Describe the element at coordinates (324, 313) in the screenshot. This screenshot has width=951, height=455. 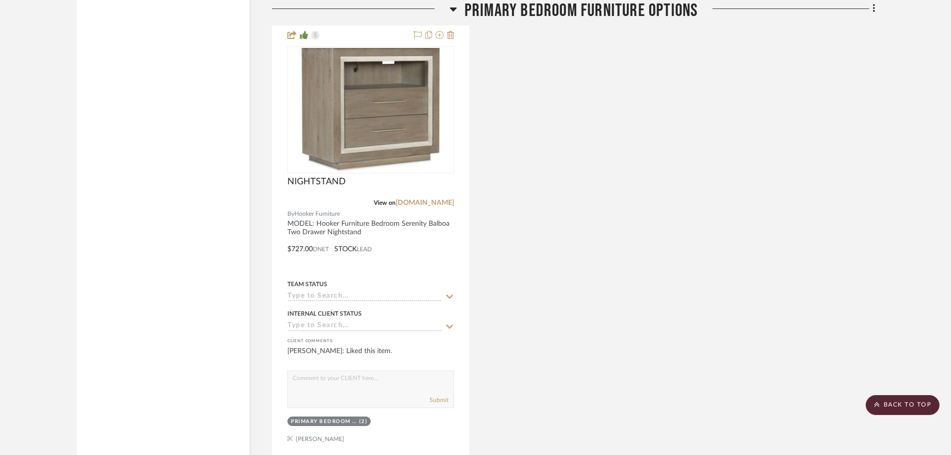
I see `div: Internal Client Status` at that location.